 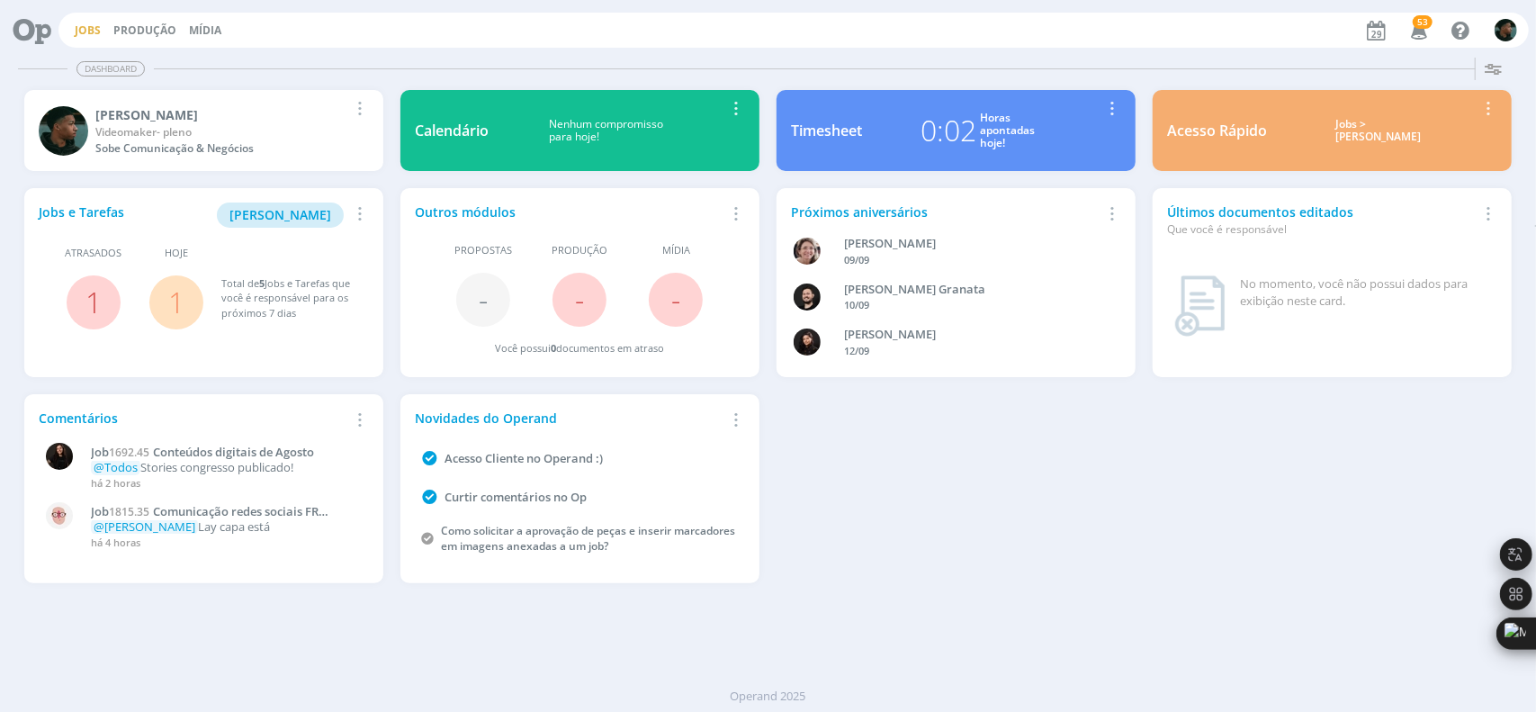 What do you see at coordinates (945, 211) in the screenshot?
I see `div: Próximos aniversários` at bounding box center [945, 211].